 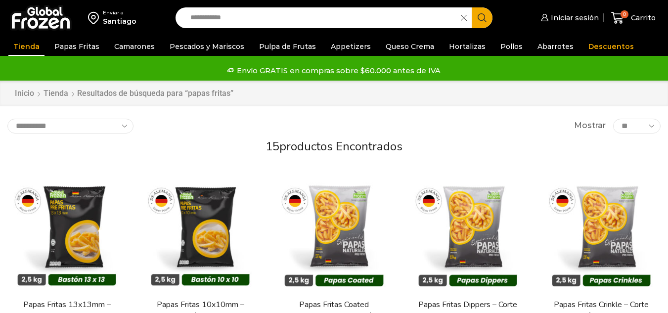 I want to click on div: Santiago, so click(x=120, y=21).